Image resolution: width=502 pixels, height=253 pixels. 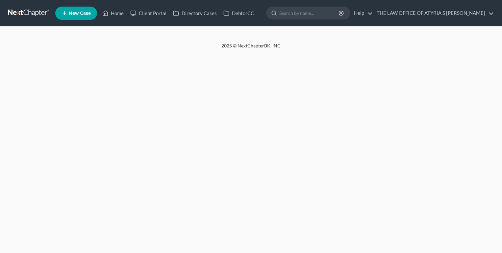 I want to click on input: Search by name..., so click(x=309, y=13).